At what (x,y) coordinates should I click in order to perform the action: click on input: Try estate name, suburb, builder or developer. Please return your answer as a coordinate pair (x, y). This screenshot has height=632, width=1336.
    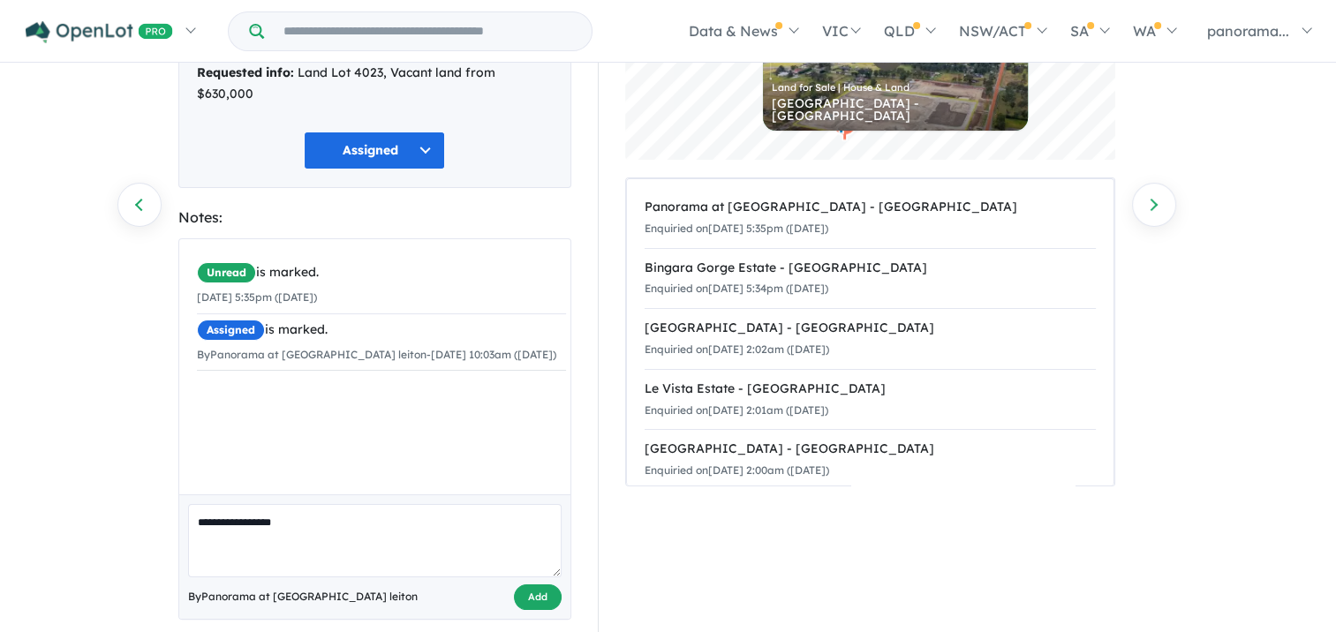
    Looking at the image, I should click on (427, 31).